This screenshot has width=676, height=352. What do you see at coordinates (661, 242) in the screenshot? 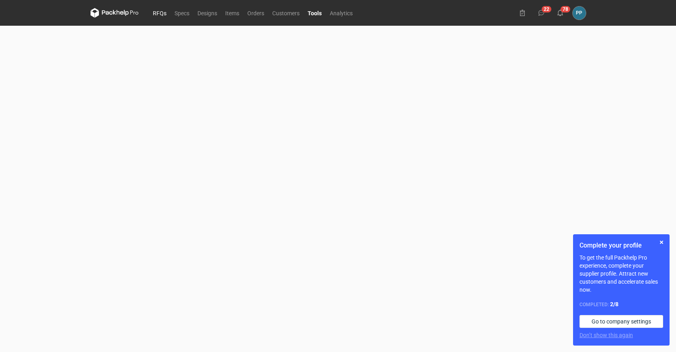
I see `button: Skip for now` at bounding box center [661, 242].